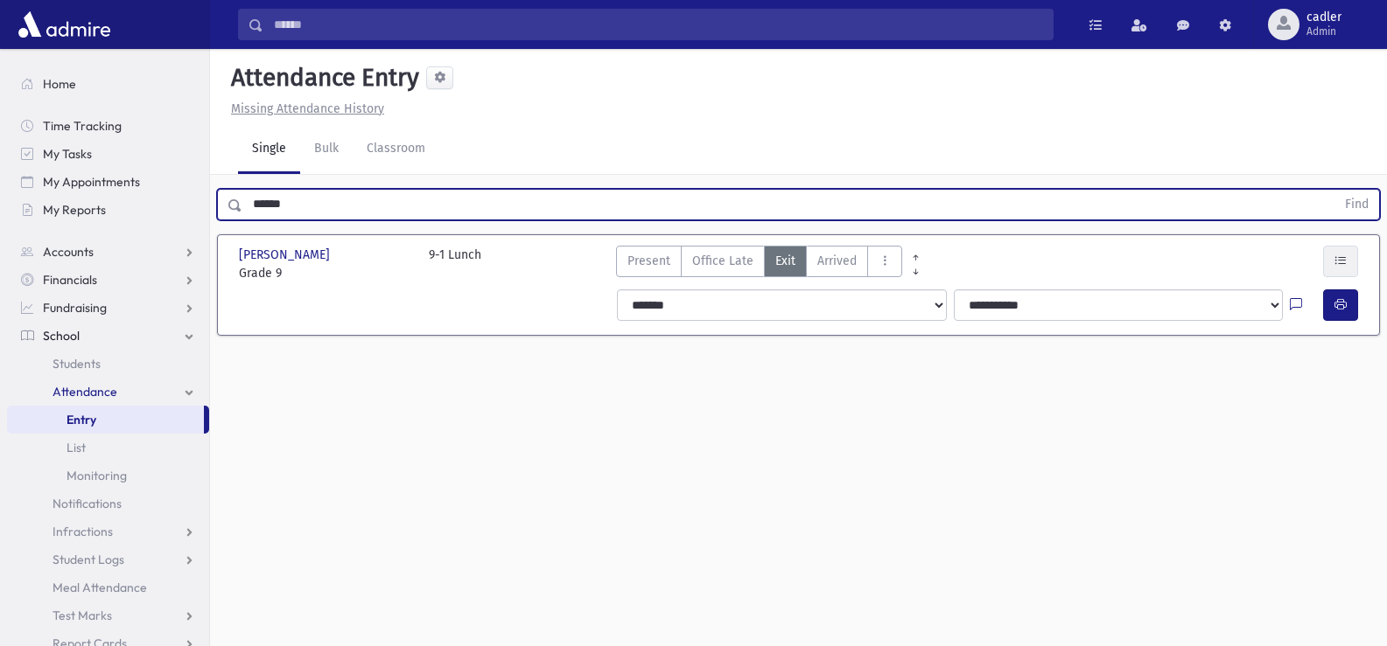 The height and width of the screenshot is (646, 1387). I want to click on span: cadler, so click(1324, 17).